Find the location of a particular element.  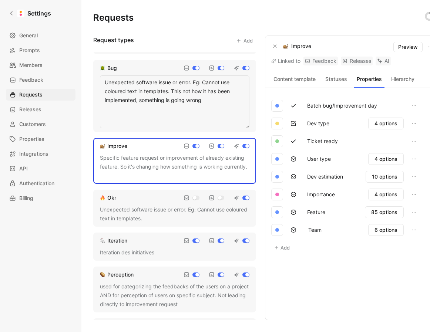

span: Requests is located at coordinates (31, 95).